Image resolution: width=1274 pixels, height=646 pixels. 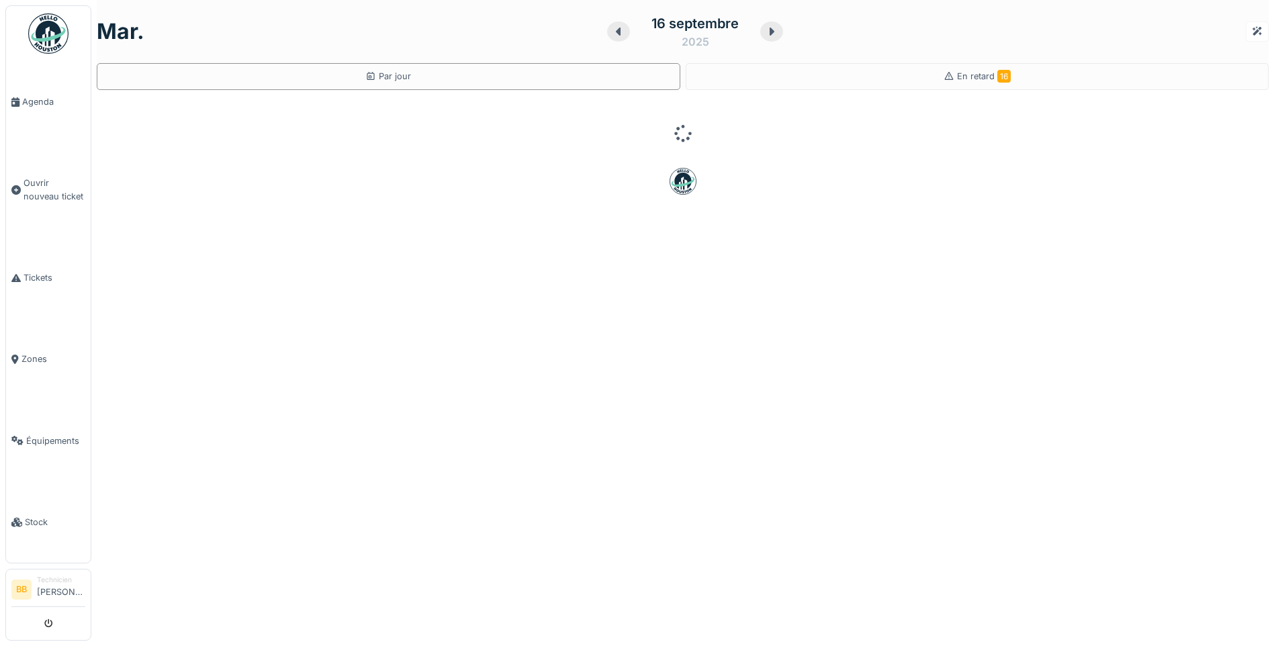 I want to click on a: Équipements, so click(x=48, y=441).